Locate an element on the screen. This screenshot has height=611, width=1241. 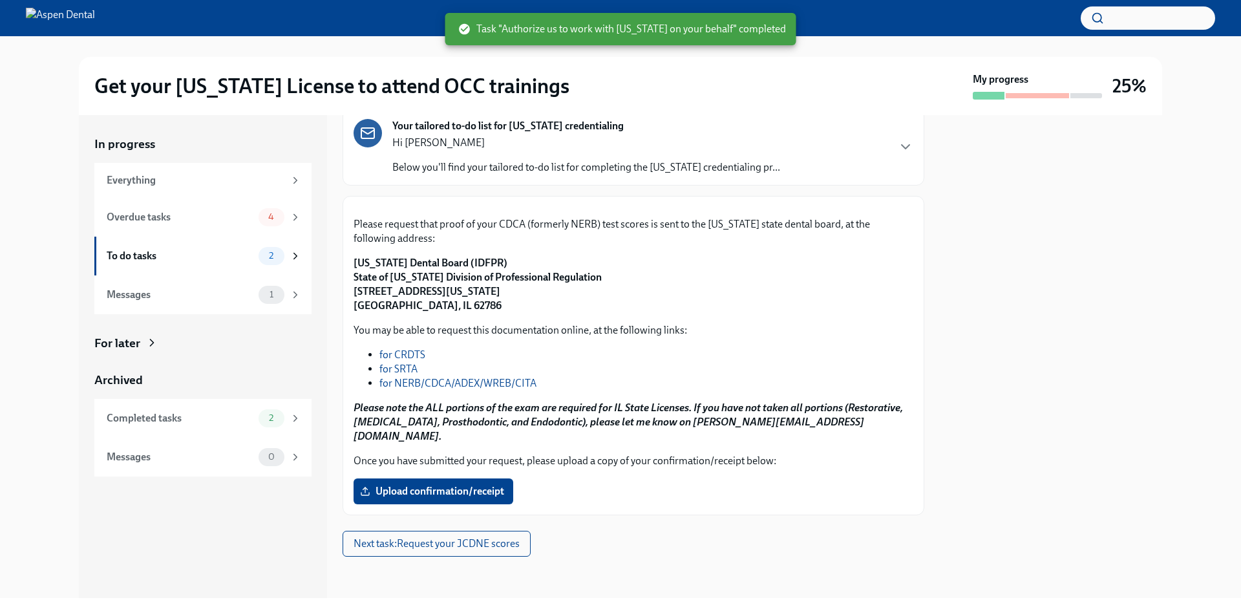
div: To do tasks is located at coordinates (180, 256).